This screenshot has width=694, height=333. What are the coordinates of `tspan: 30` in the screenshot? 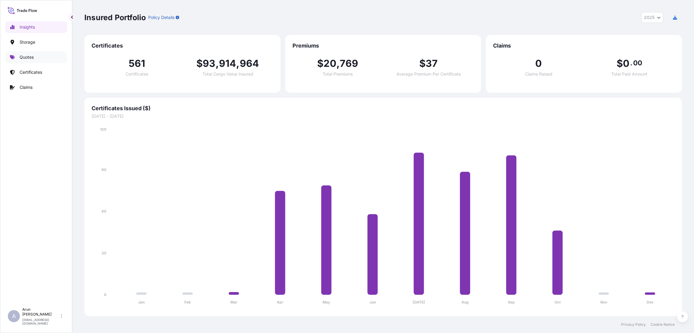 It's located at (104, 253).